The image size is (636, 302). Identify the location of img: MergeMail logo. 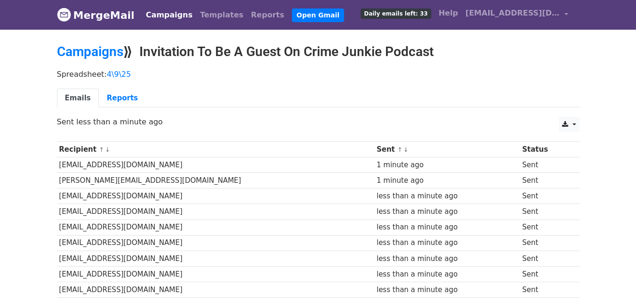
(64, 15).